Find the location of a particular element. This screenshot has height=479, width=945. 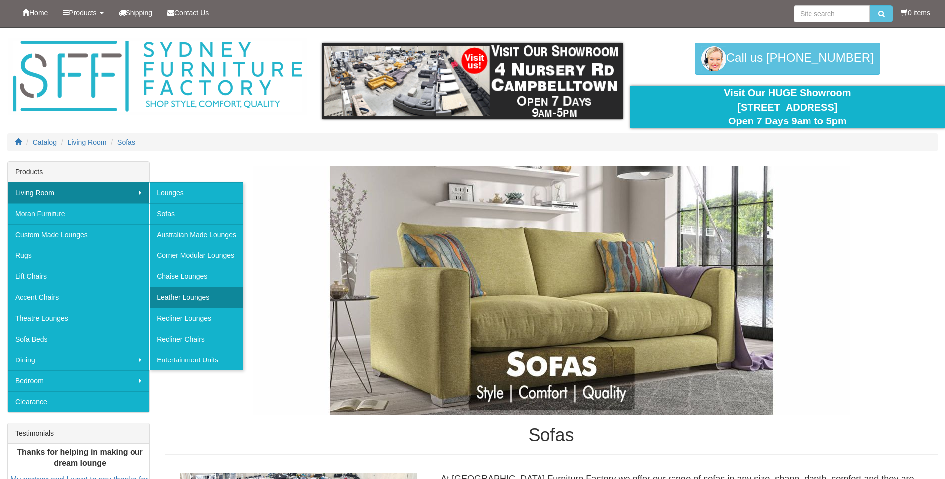

span: Products is located at coordinates (82, 13).